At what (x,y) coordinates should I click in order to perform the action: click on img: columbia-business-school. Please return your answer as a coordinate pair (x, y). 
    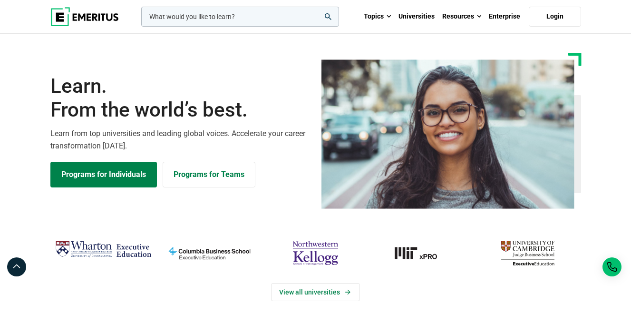
    Looking at the image, I should click on (209, 253).